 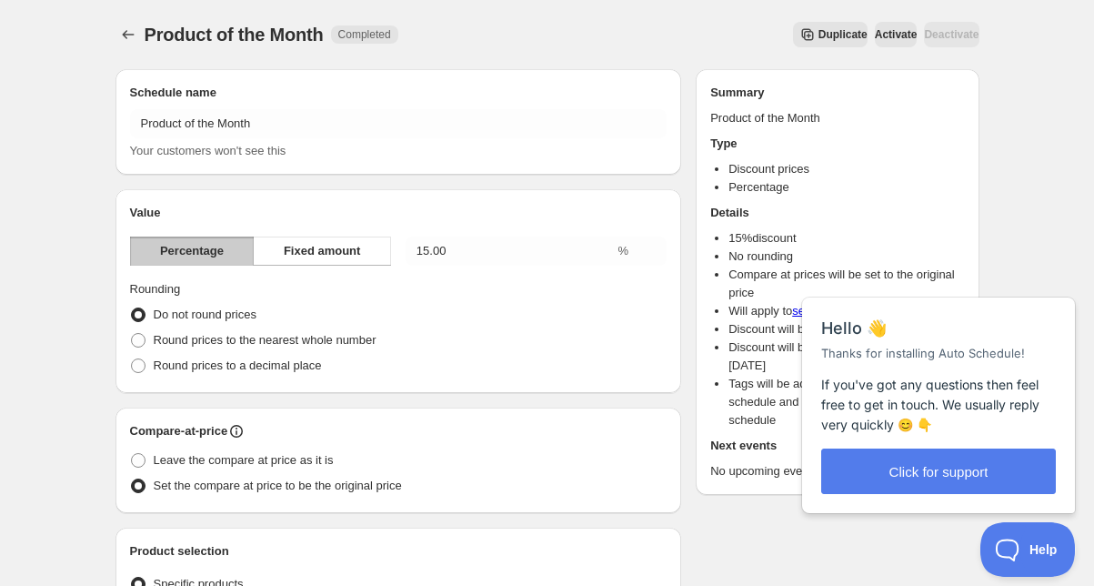 What do you see at coordinates (321, 251) in the screenshot?
I see `button: Fixed amount` at bounding box center [321, 251].